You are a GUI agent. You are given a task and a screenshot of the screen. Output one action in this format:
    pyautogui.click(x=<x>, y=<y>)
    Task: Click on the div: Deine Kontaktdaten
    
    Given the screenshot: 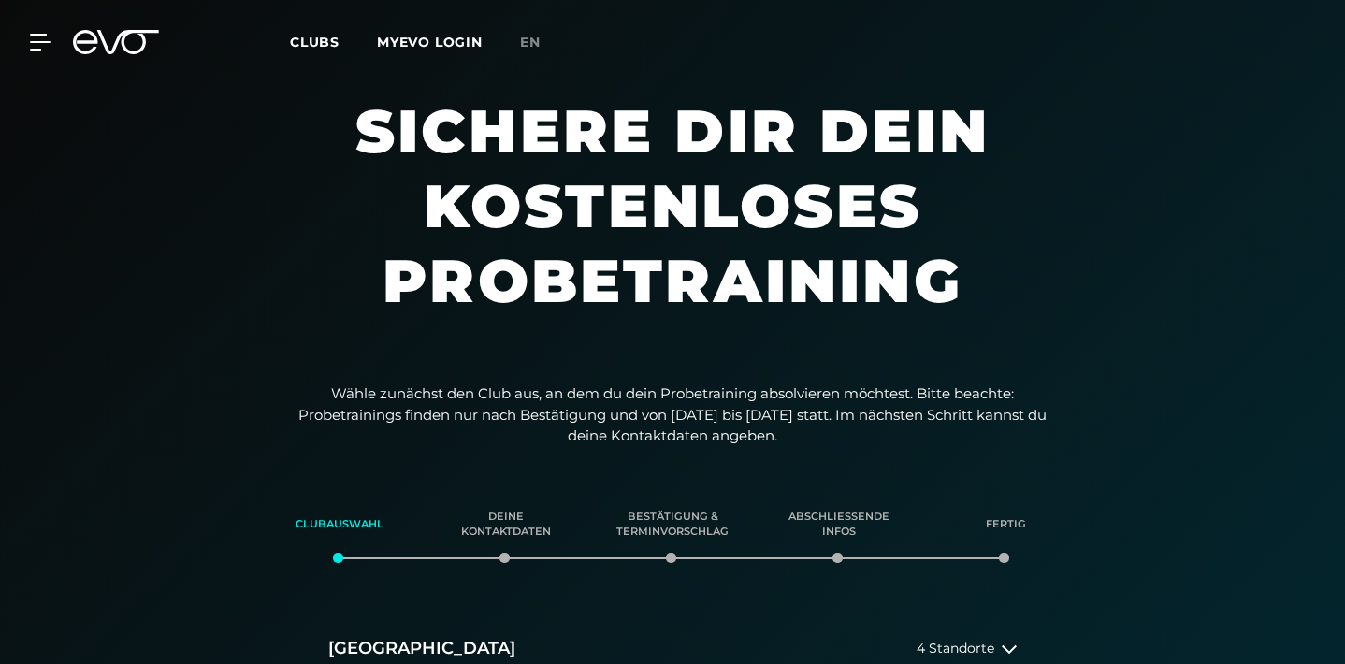 What is the action you would take?
    pyautogui.click(x=506, y=525)
    